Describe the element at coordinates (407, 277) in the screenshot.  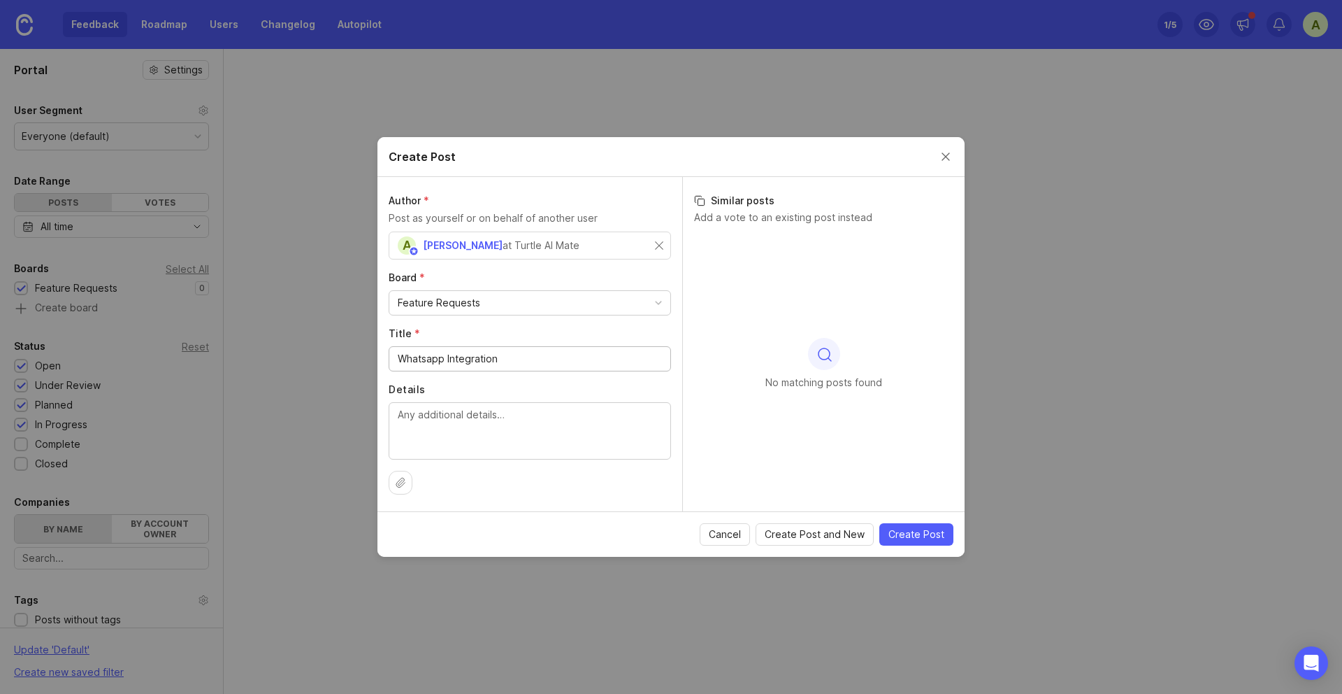
I see `span: Board (required)` at that location.